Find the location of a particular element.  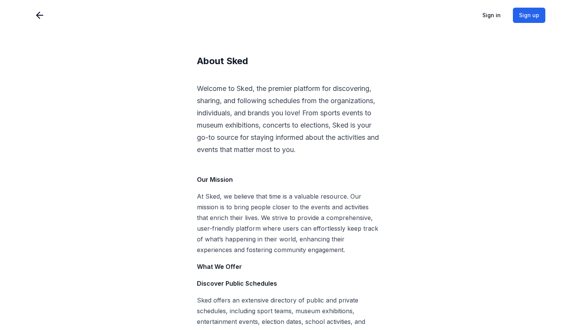

strong: Discover Public Schedules is located at coordinates (237, 283).